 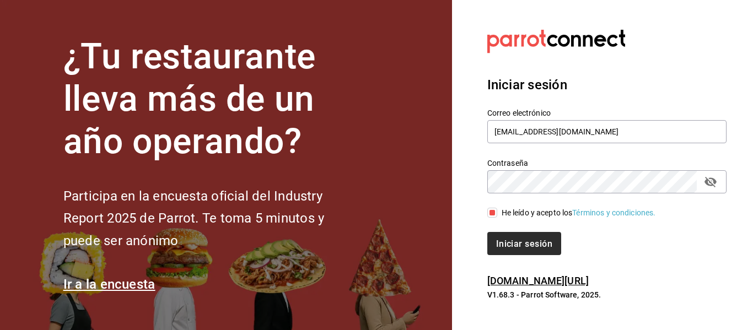 What do you see at coordinates (607, 132) in the screenshot?
I see `input: Ingresa tu correo electrónico` at bounding box center [607, 132].